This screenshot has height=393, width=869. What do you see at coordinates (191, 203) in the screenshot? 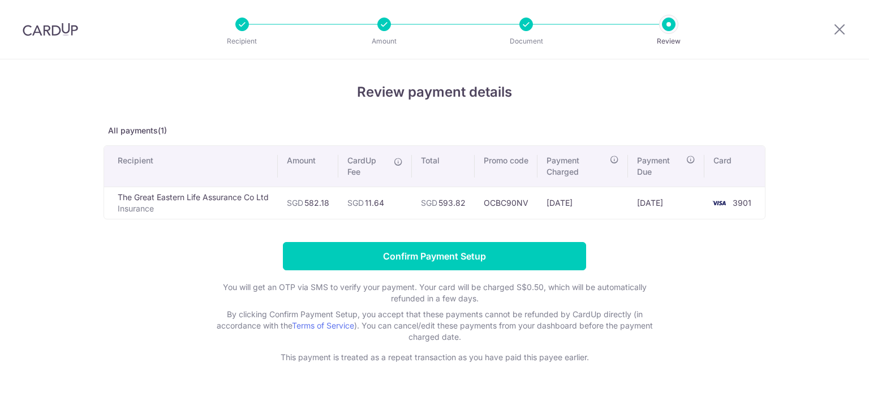
I see `td: The Great Eastern Life Assurance Co Ltd` at bounding box center [191, 203].